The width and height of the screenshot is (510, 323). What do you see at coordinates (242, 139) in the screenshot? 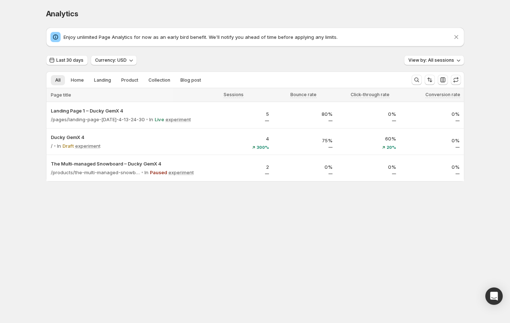
I see `p: 4` at bounding box center [242, 139].